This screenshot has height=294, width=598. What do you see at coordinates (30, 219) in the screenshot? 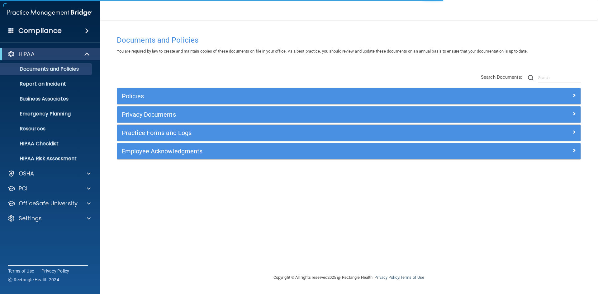
I see `p: Settings` at bounding box center [30, 219].